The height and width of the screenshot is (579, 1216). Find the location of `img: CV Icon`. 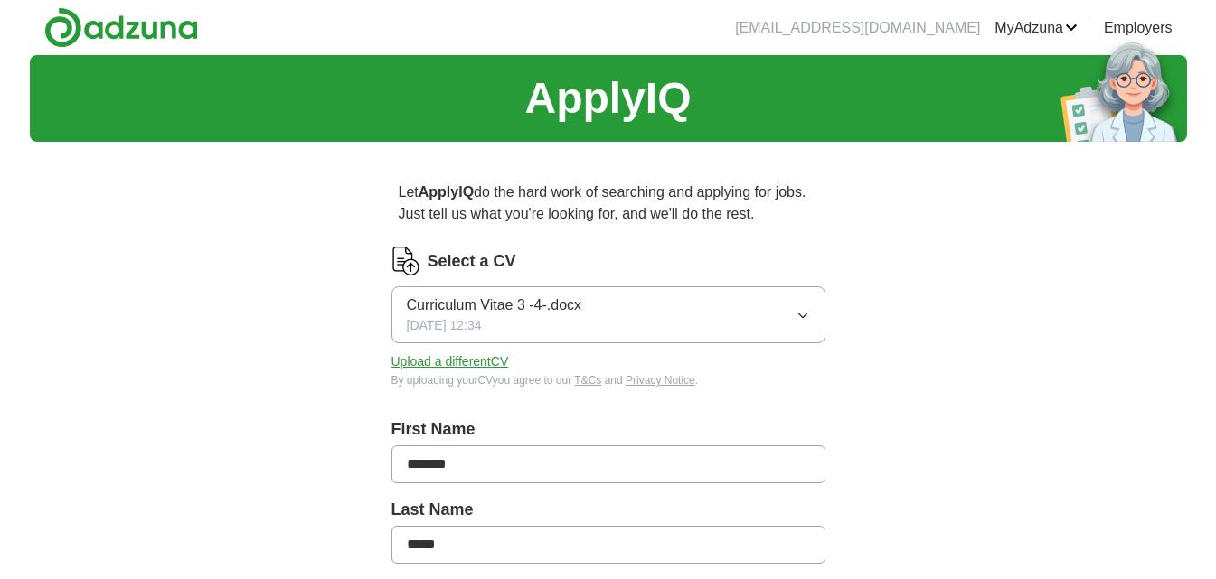

img: CV Icon is located at coordinates (406, 261).